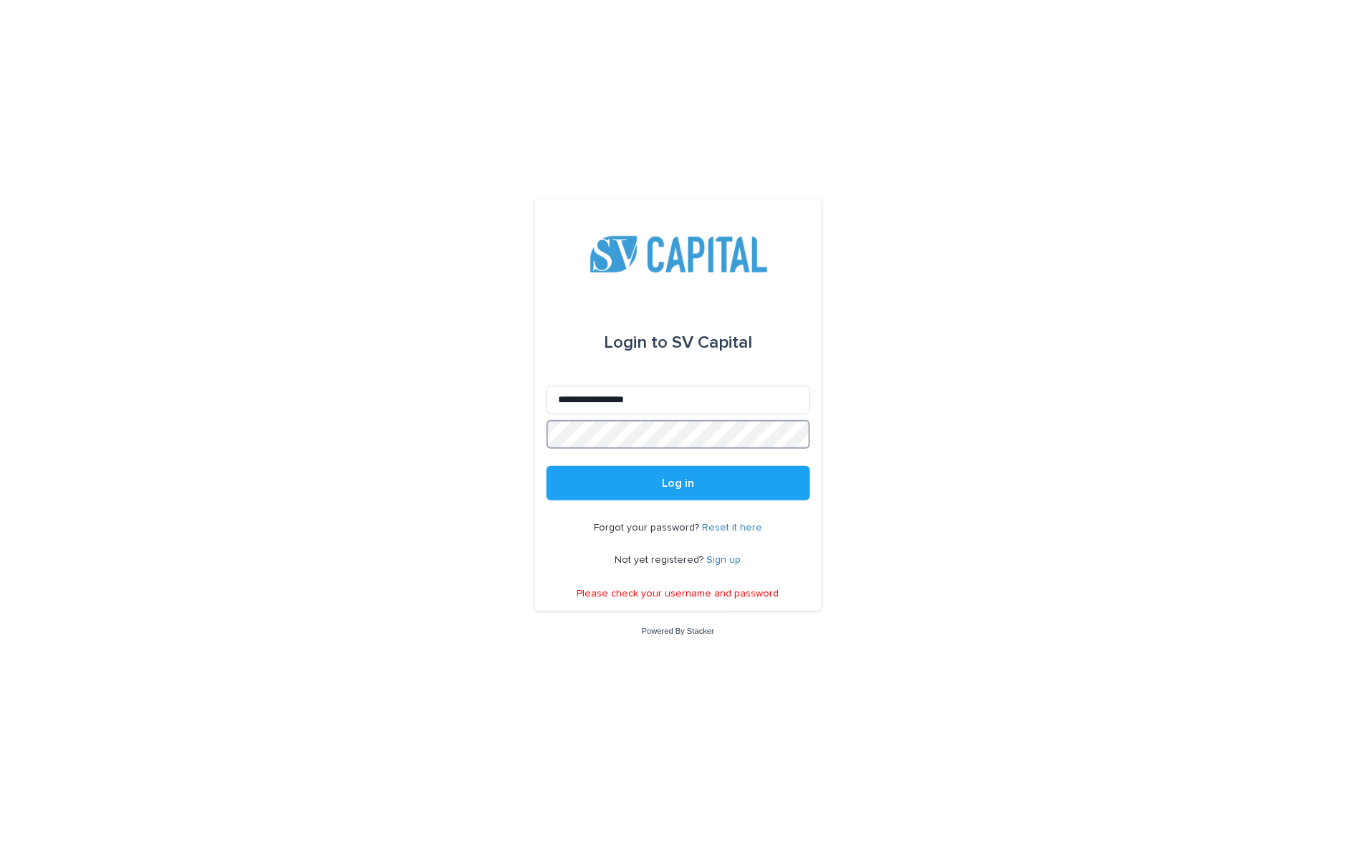  I want to click on span: Not yet registered?, so click(661, 560).